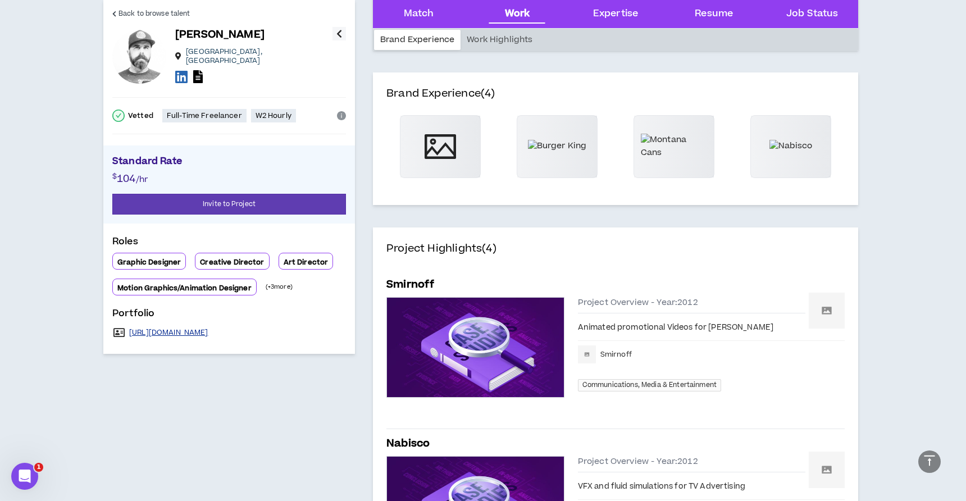  Describe the element at coordinates (154, 13) in the screenshot. I see `span: Back to browse talent` at that location.